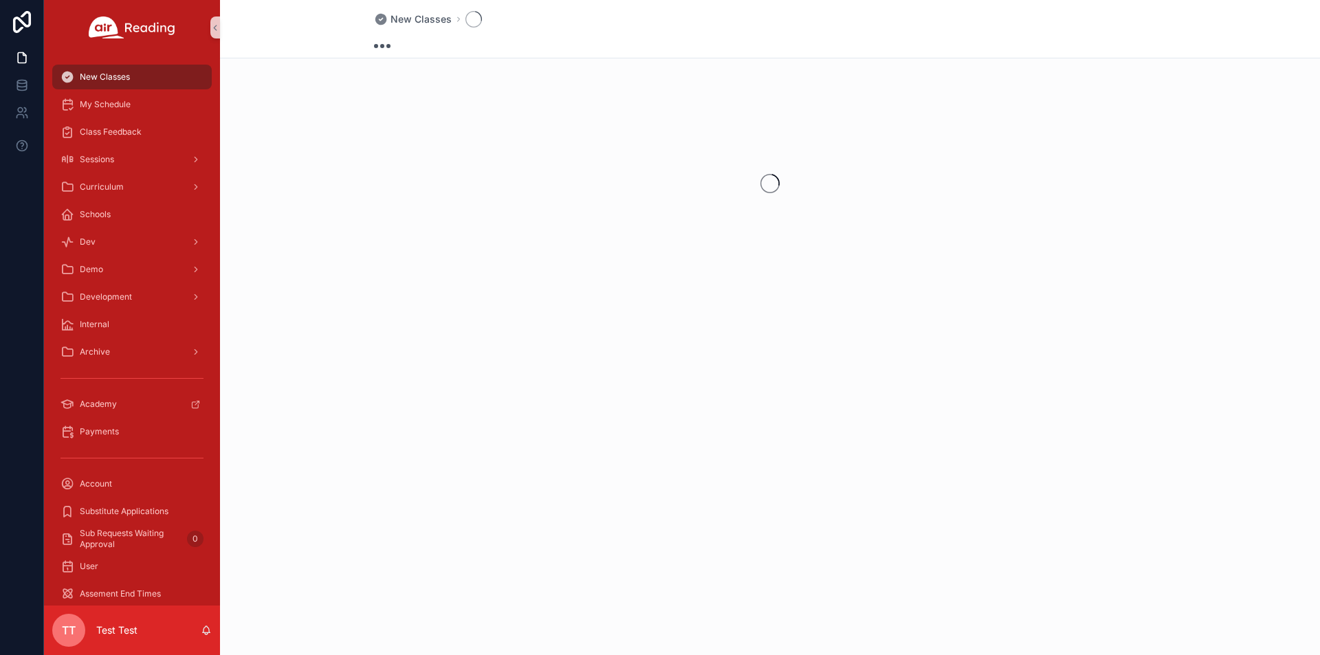 This screenshot has width=1320, height=655. Describe the element at coordinates (132, 330) in the screenshot. I see `div: scrollable content` at that location.